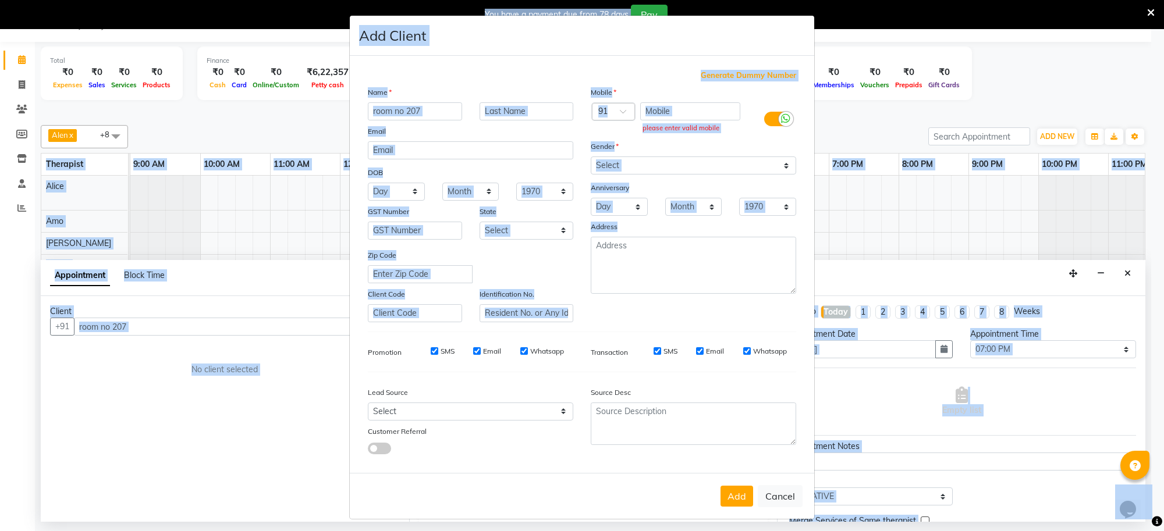 This screenshot has height=531, width=1164. What do you see at coordinates (604, 93) in the screenshot?
I see `label: Mobile` at bounding box center [604, 93].